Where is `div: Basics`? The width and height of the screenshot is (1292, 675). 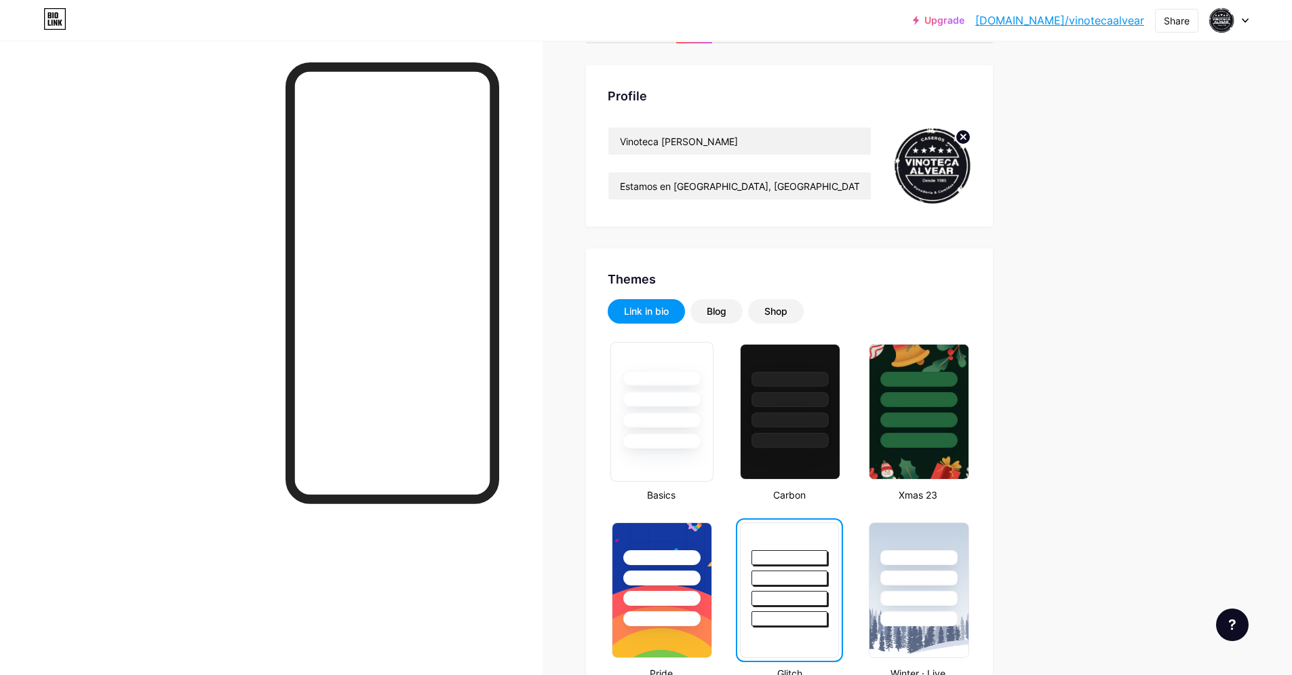 div: Basics is located at coordinates (660, 494).